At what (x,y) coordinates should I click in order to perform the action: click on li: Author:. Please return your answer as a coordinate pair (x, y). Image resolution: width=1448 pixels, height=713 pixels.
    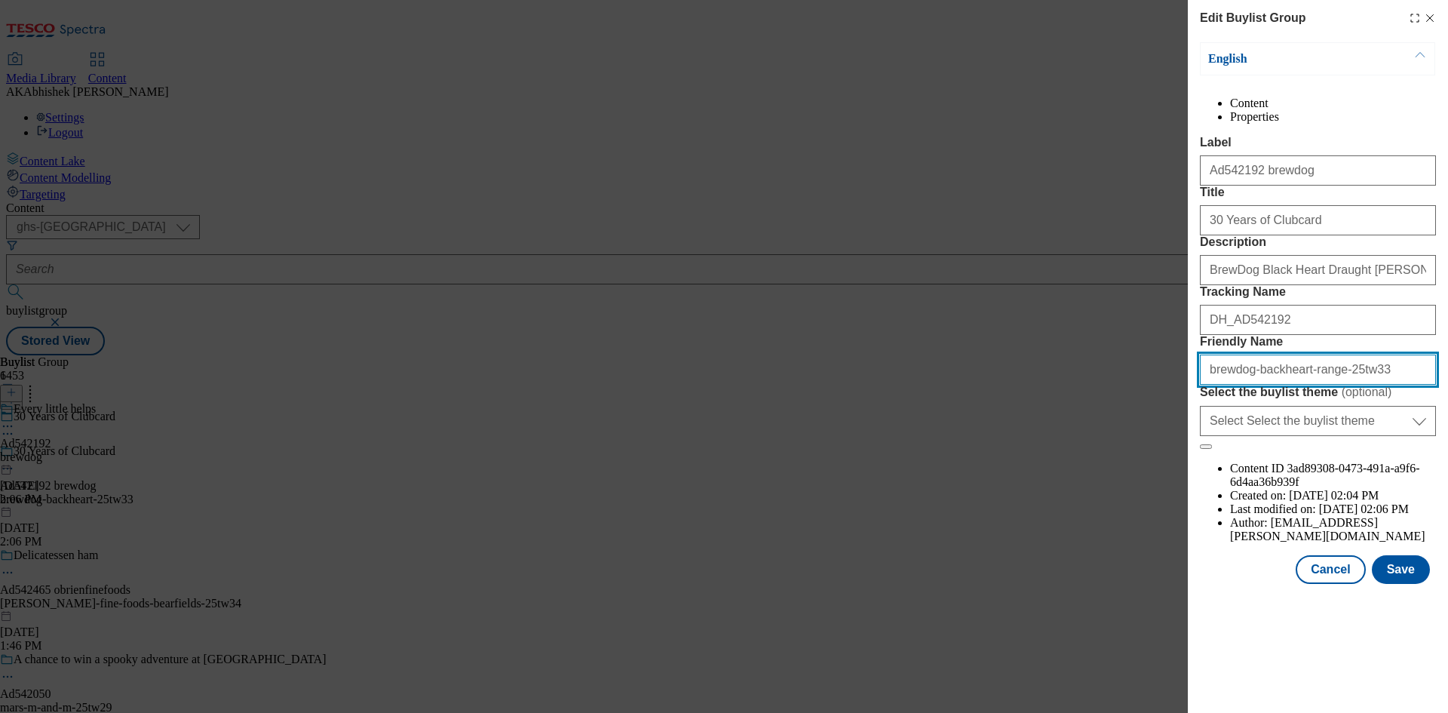
    Looking at the image, I should click on (1332, 529).